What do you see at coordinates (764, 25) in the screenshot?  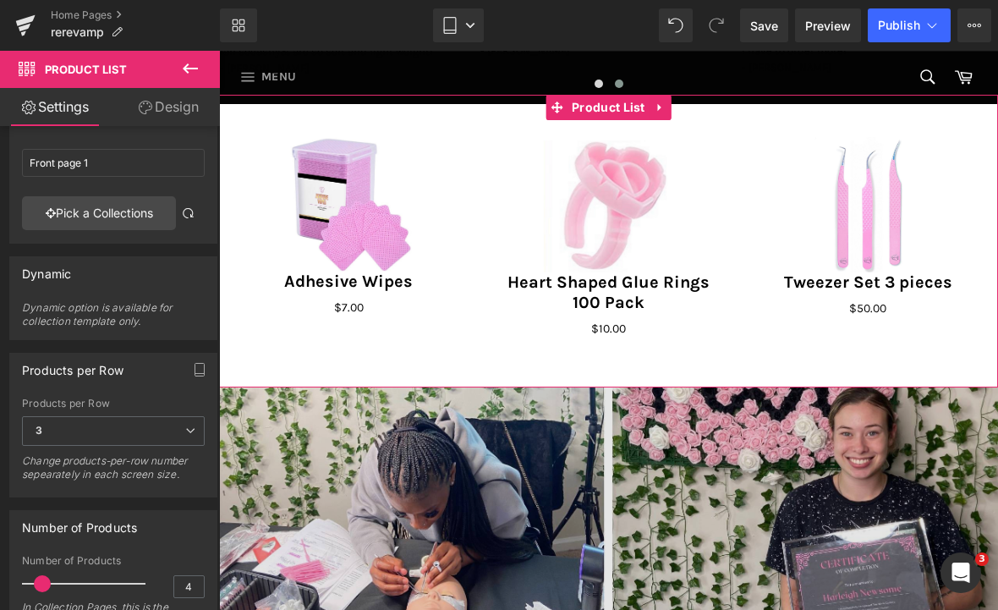 I see `span: Save` at bounding box center [764, 25].